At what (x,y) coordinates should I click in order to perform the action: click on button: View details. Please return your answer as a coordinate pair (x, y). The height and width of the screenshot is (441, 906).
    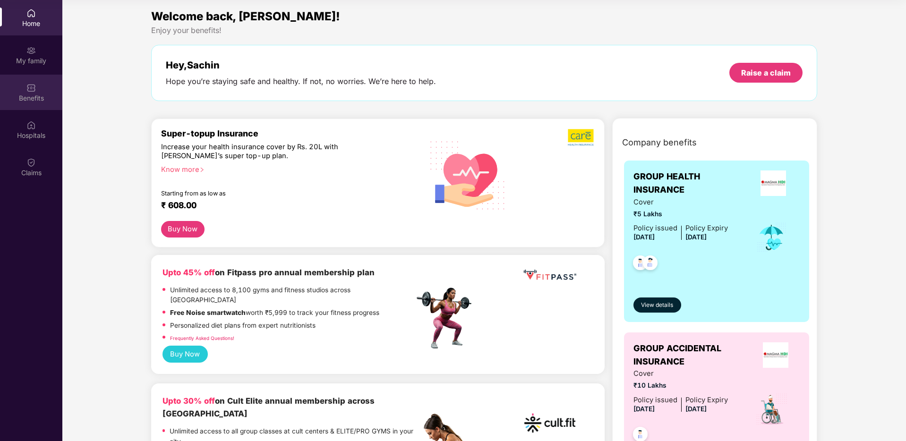
    Looking at the image, I should click on (657, 305).